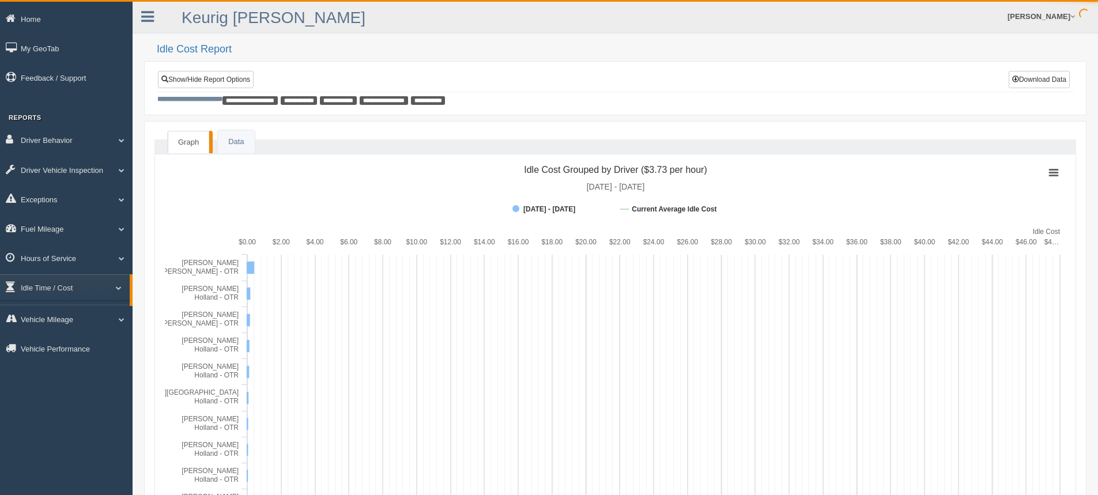 The height and width of the screenshot is (495, 1098). I want to click on a: Idle Cost, so click(75, 314).